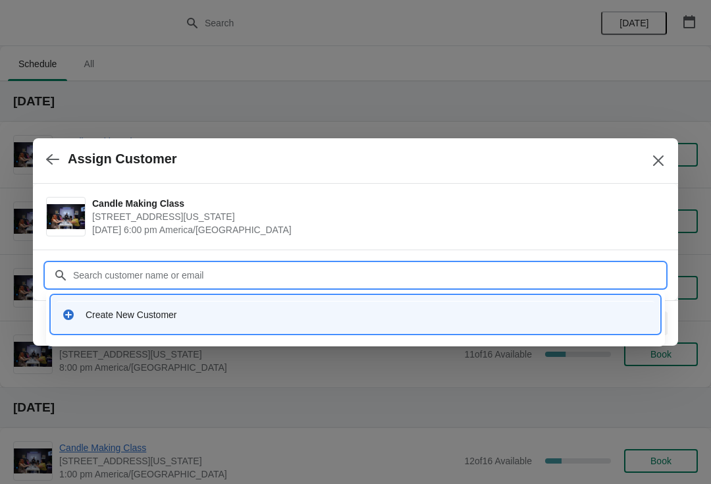 Image resolution: width=711 pixels, height=484 pixels. Describe the element at coordinates (658, 161) in the screenshot. I see `button: Close` at that location.